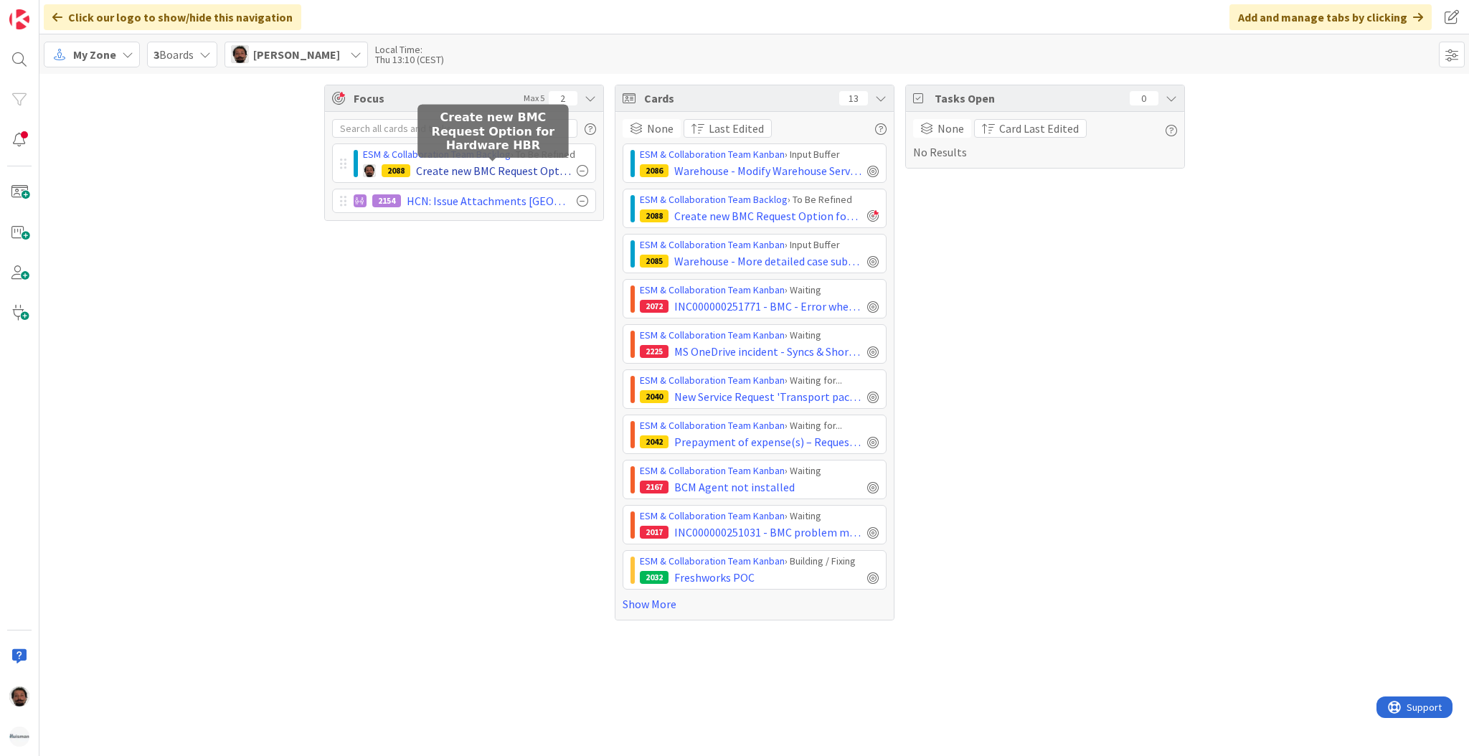  I want to click on span: New Service Request 'Transport packing: Request urgency/changes for packing', so click(767, 397).